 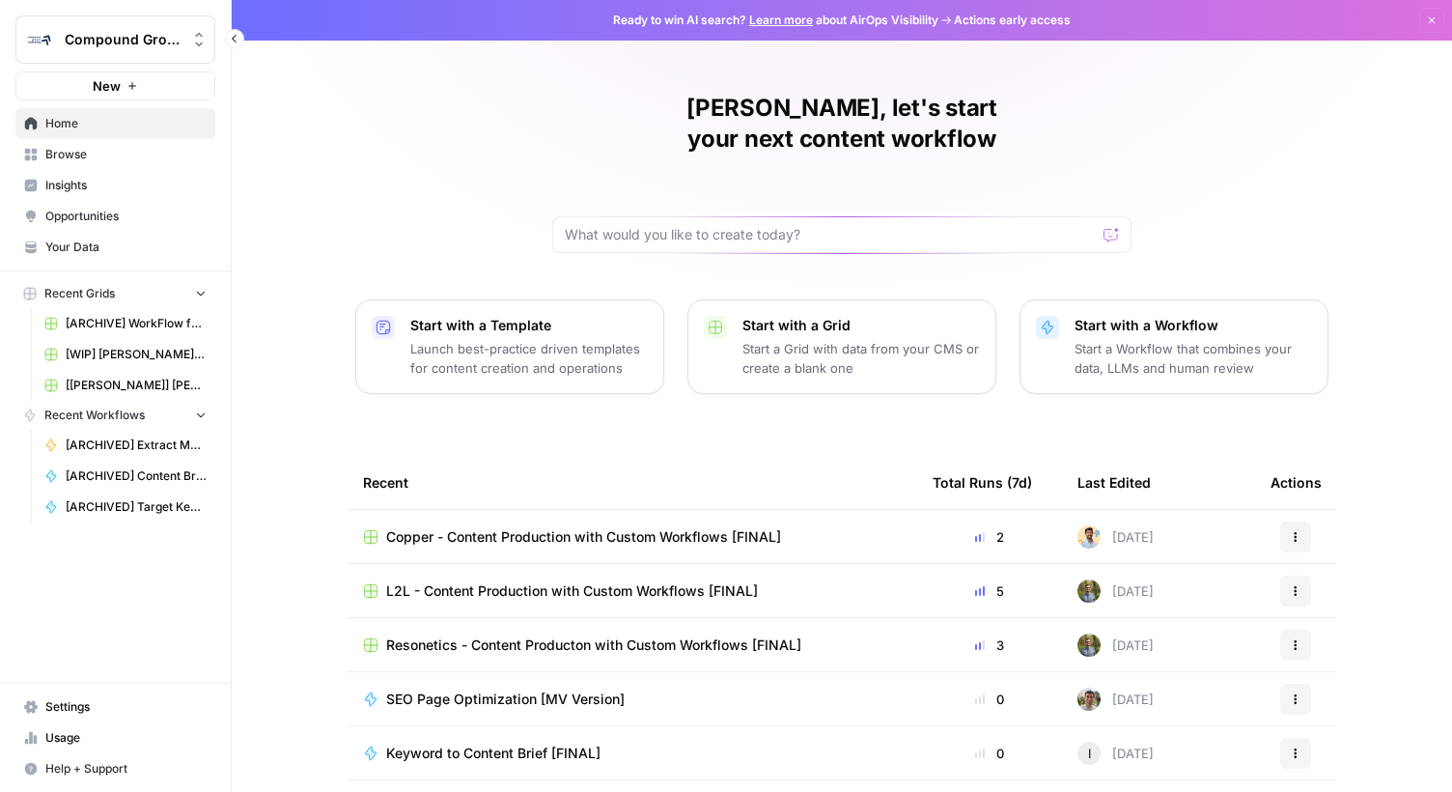 What do you see at coordinates (79, 293) in the screenshot?
I see `span: Recent Grids` at bounding box center [79, 293].